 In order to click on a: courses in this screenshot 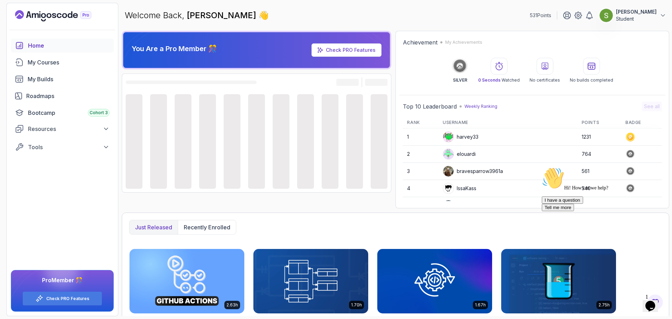, I will do `click(62, 62)`.